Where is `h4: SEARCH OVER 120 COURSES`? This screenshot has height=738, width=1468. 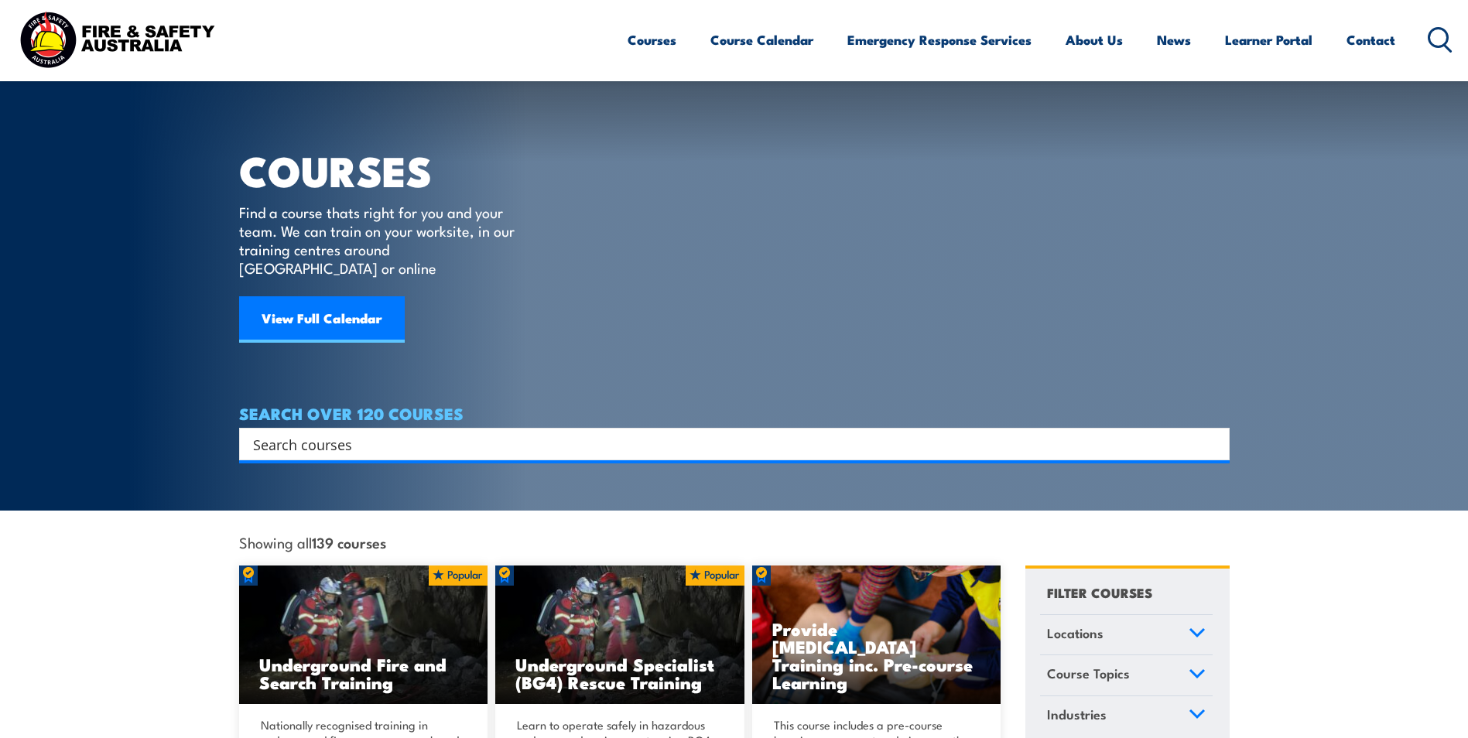
h4: SEARCH OVER 120 COURSES is located at coordinates (734, 413).